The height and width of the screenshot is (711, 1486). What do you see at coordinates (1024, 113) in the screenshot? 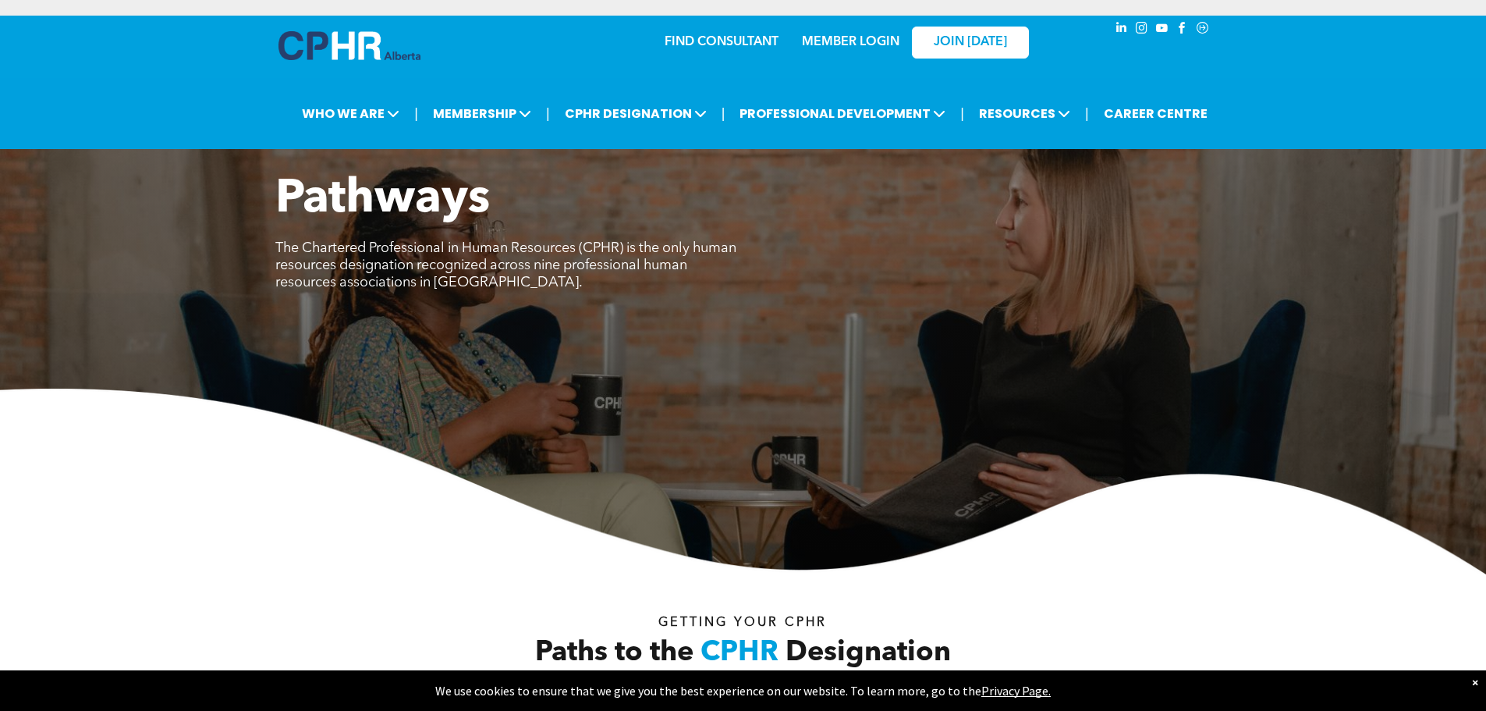
I see `span: RESOURCES` at bounding box center [1024, 113].